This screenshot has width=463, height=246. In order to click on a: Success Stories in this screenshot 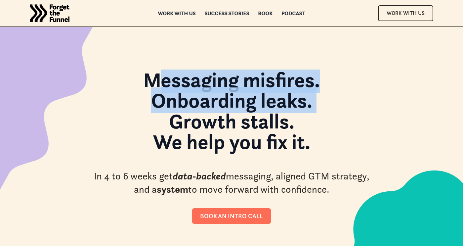, I will do `click(227, 13)`.